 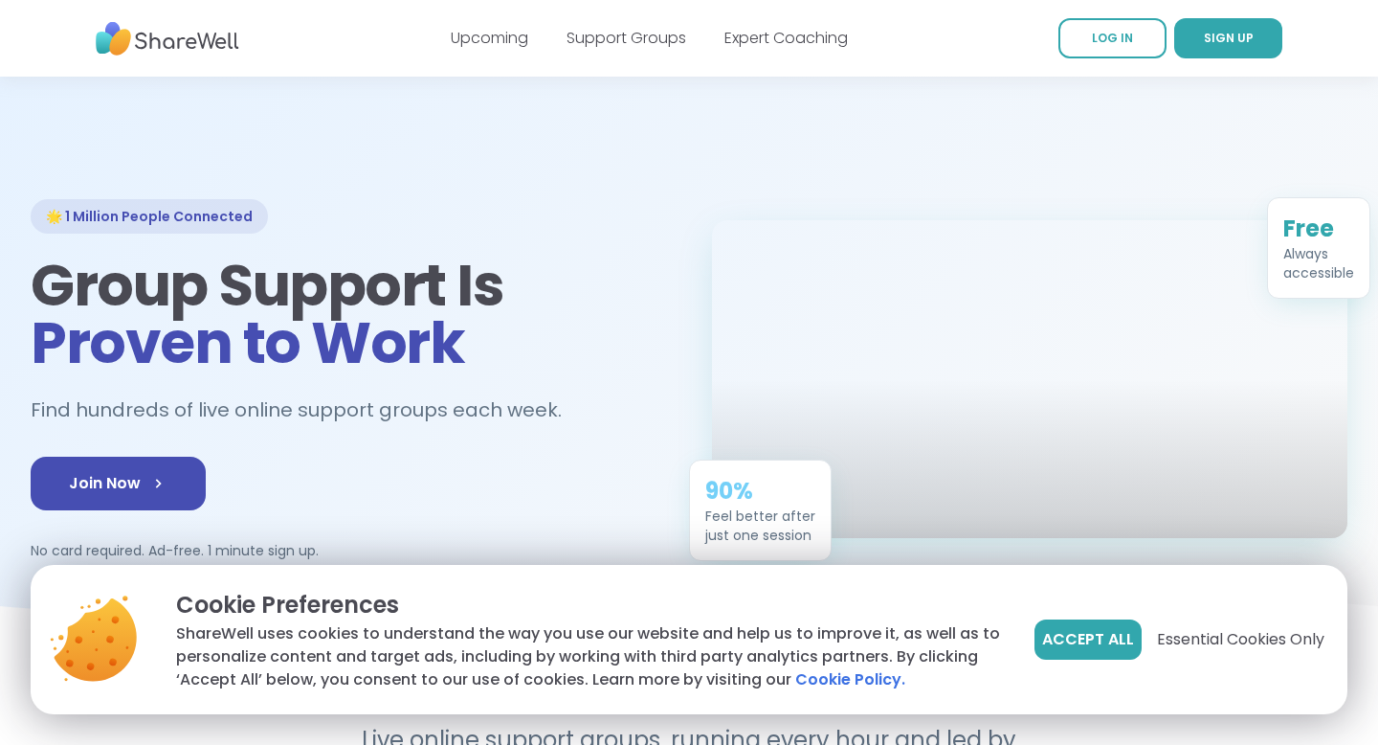 I want to click on span: LOG IN, so click(x=1112, y=37).